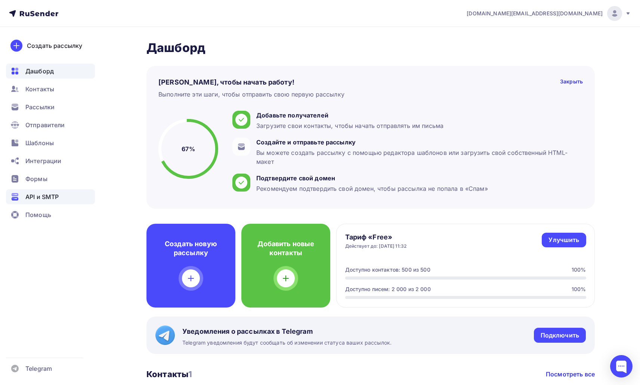  Describe the element at coordinates (564, 240) in the screenshot. I see `div: Улучшить` at that location.